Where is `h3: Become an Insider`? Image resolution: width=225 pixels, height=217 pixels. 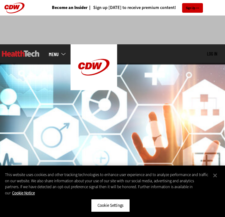 h3: Become an Insider is located at coordinates (69, 8).